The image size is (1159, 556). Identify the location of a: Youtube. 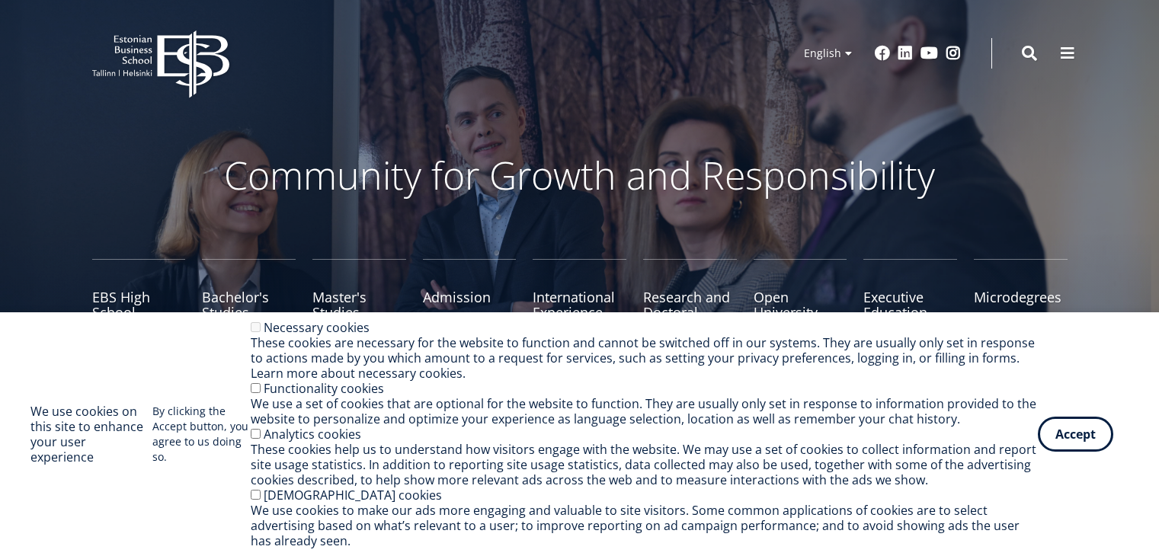
(929, 53).